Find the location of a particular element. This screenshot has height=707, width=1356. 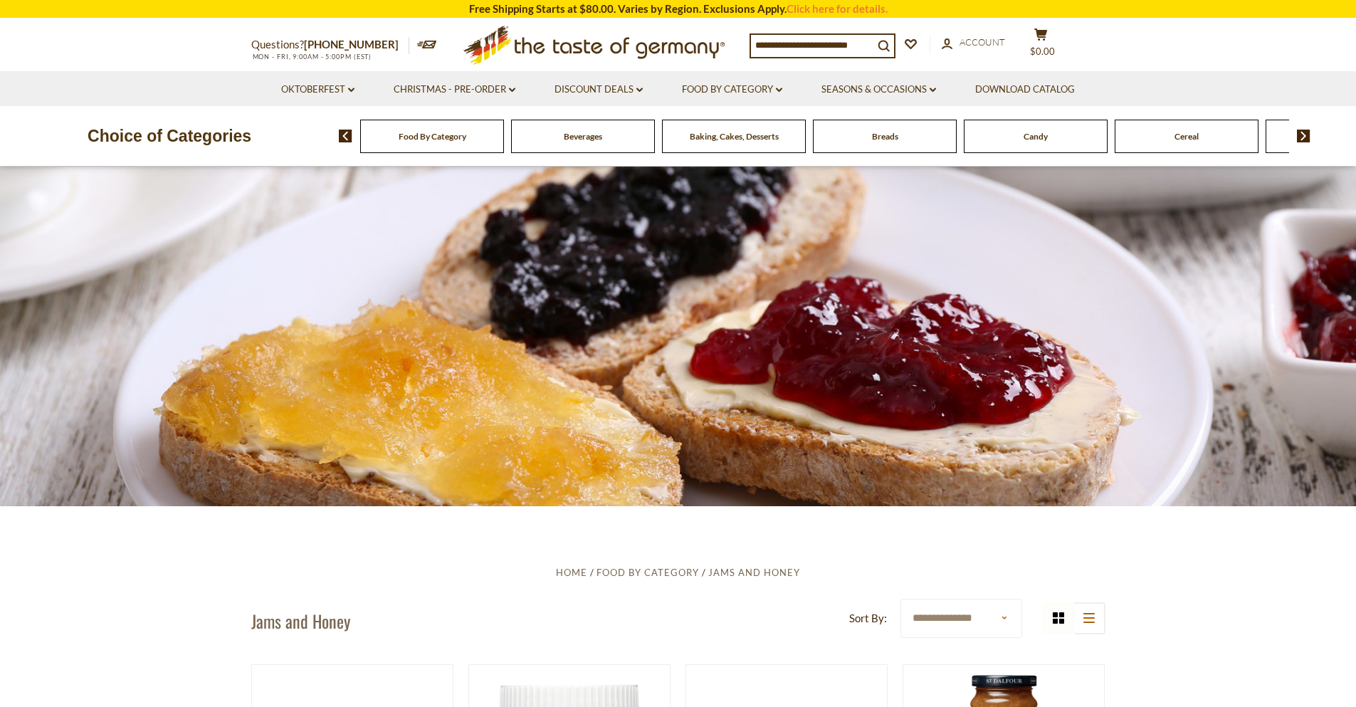

a: Christmas - PRE-ORDER is located at coordinates (454, 90).